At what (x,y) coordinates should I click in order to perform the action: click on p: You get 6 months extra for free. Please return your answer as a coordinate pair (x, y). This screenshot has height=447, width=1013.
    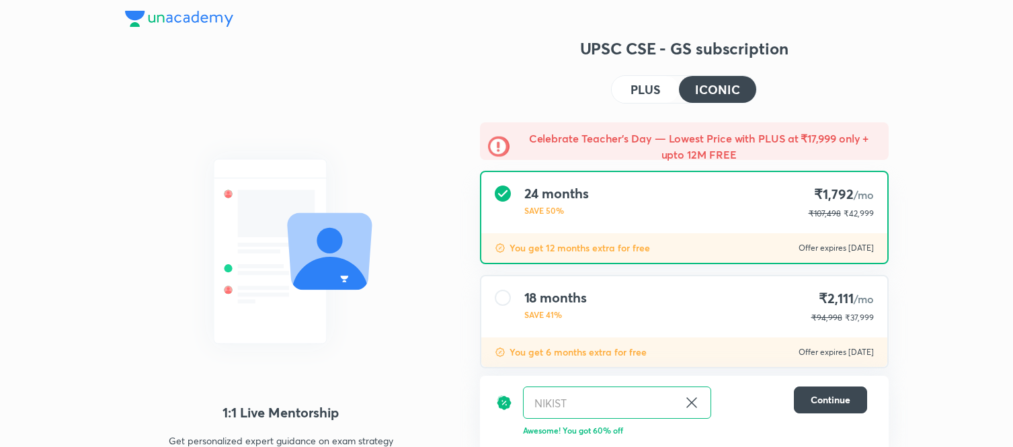
    Looking at the image, I should click on (578, 352).